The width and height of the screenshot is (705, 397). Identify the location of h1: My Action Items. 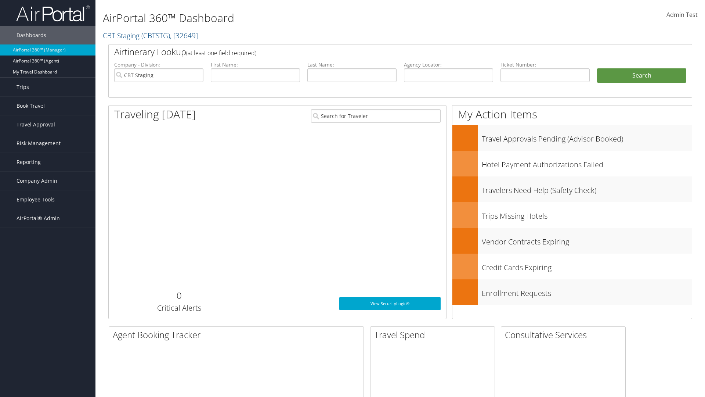
(572, 114).